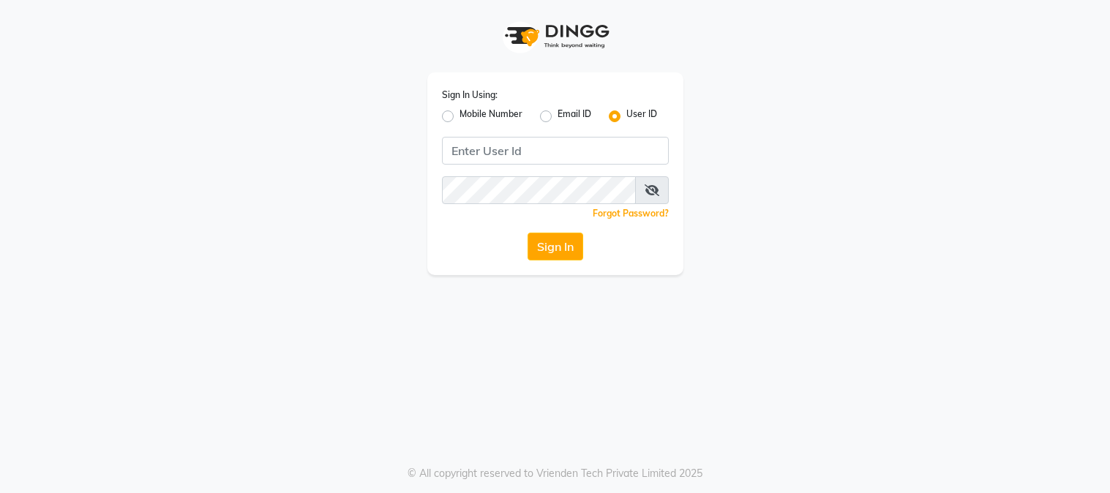 This screenshot has height=493, width=1110. I want to click on label: Sign In Using:, so click(470, 95).